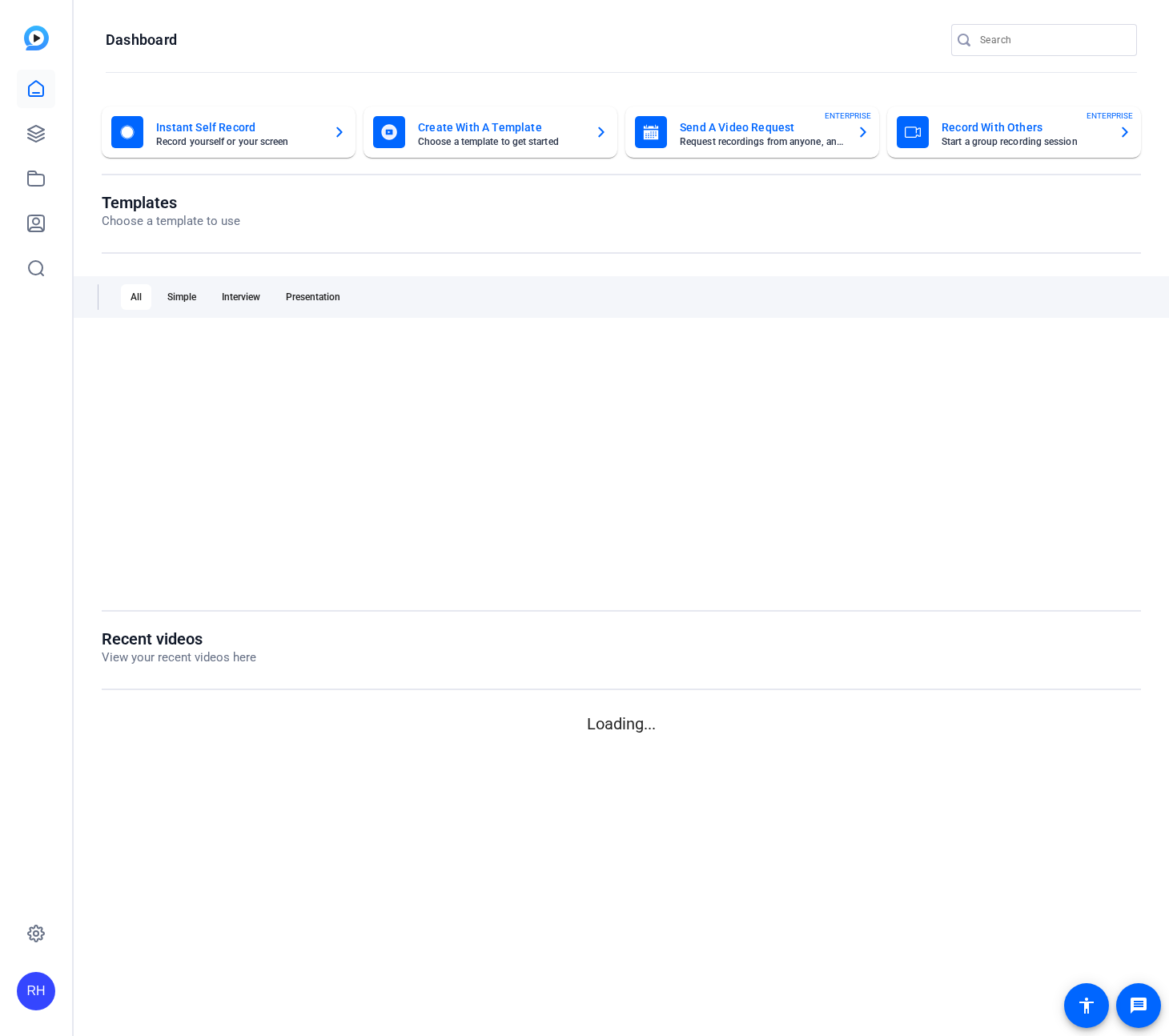  Describe the element at coordinates (179, 639) in the screenshot. I see `h1: Recent videos` at that location.